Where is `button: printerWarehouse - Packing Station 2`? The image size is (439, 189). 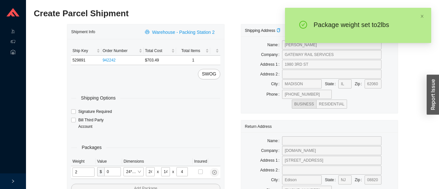 button: printerWarehouse - Packing Station 2 is located at coordinates (180, 32).